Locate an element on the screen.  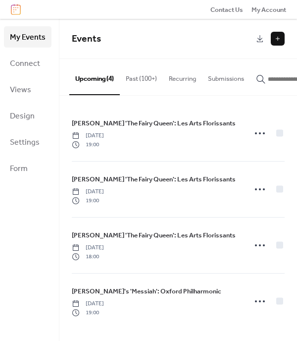
a: My Account is located at coordinates (269, 9).